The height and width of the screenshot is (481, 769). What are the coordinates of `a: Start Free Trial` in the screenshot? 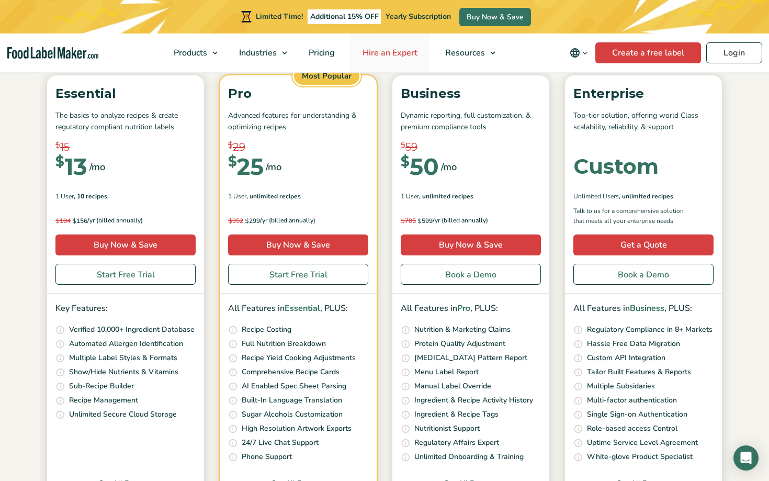 It's located at (298, 274).